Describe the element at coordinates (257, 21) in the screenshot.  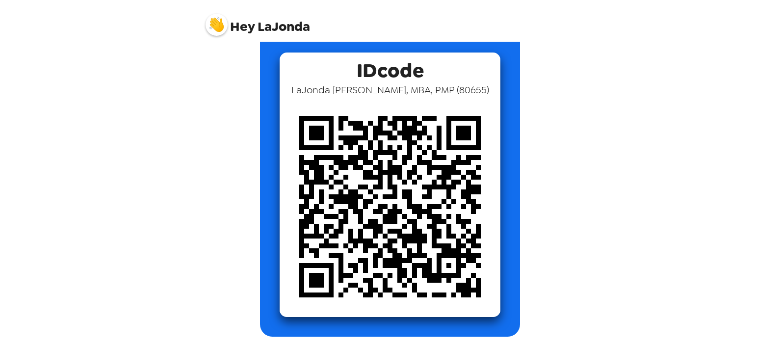
I see `span: LaJonda` at that location.